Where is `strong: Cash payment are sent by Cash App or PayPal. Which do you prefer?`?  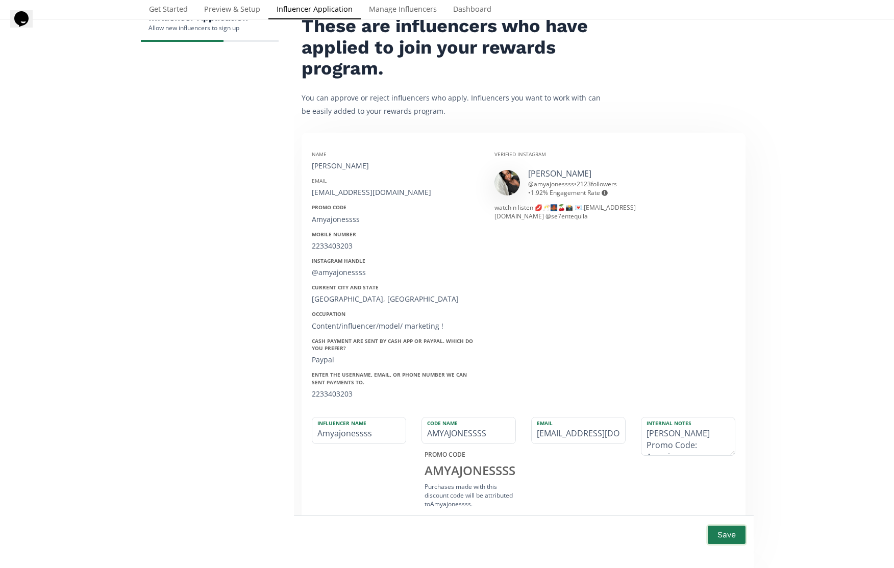 strong: Cash payment are sent by Cash App or PayPal. Which do you prefer? is located at coordinates (392, 344).